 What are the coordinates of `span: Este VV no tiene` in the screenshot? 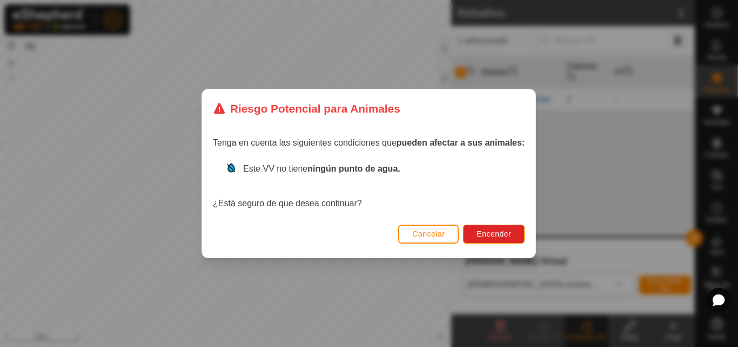 It's located at (322, 168).